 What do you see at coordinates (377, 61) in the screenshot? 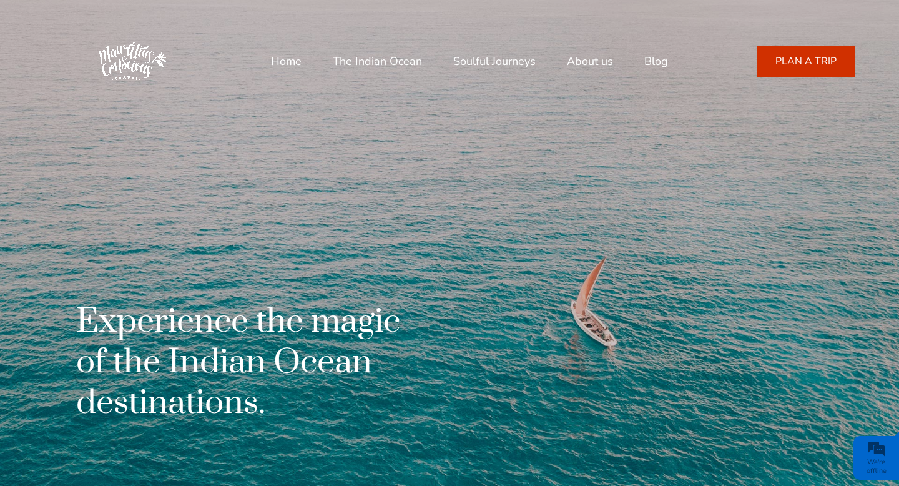
I see `a: The Indian Ocean` at bounding box center [377, 61].